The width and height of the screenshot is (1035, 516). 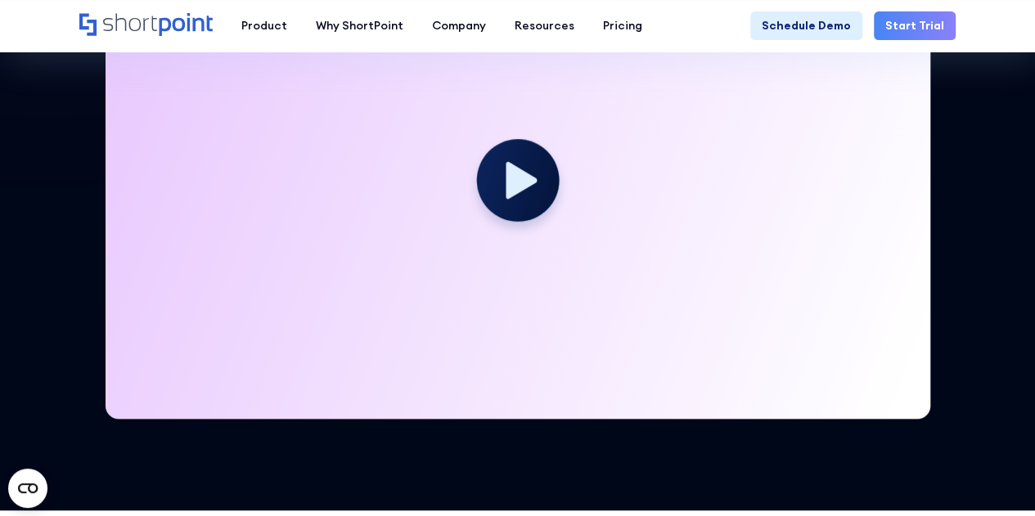 I want to click on div: Company, so click(x=459, y=25).